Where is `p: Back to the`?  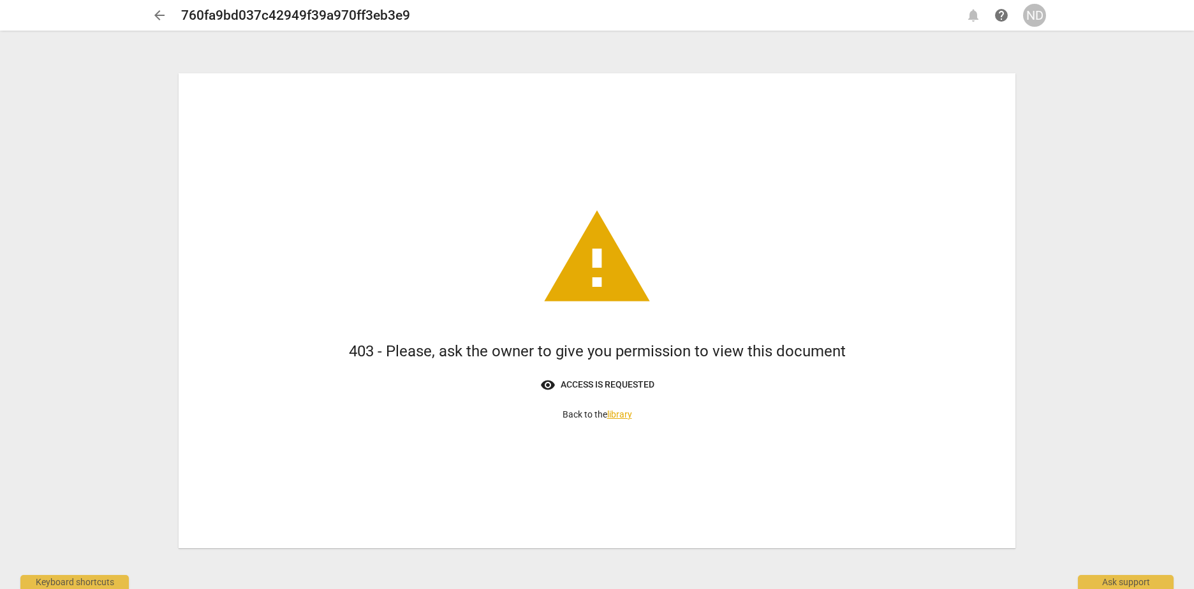 p: Back to the is located at coordinates (597, 415).